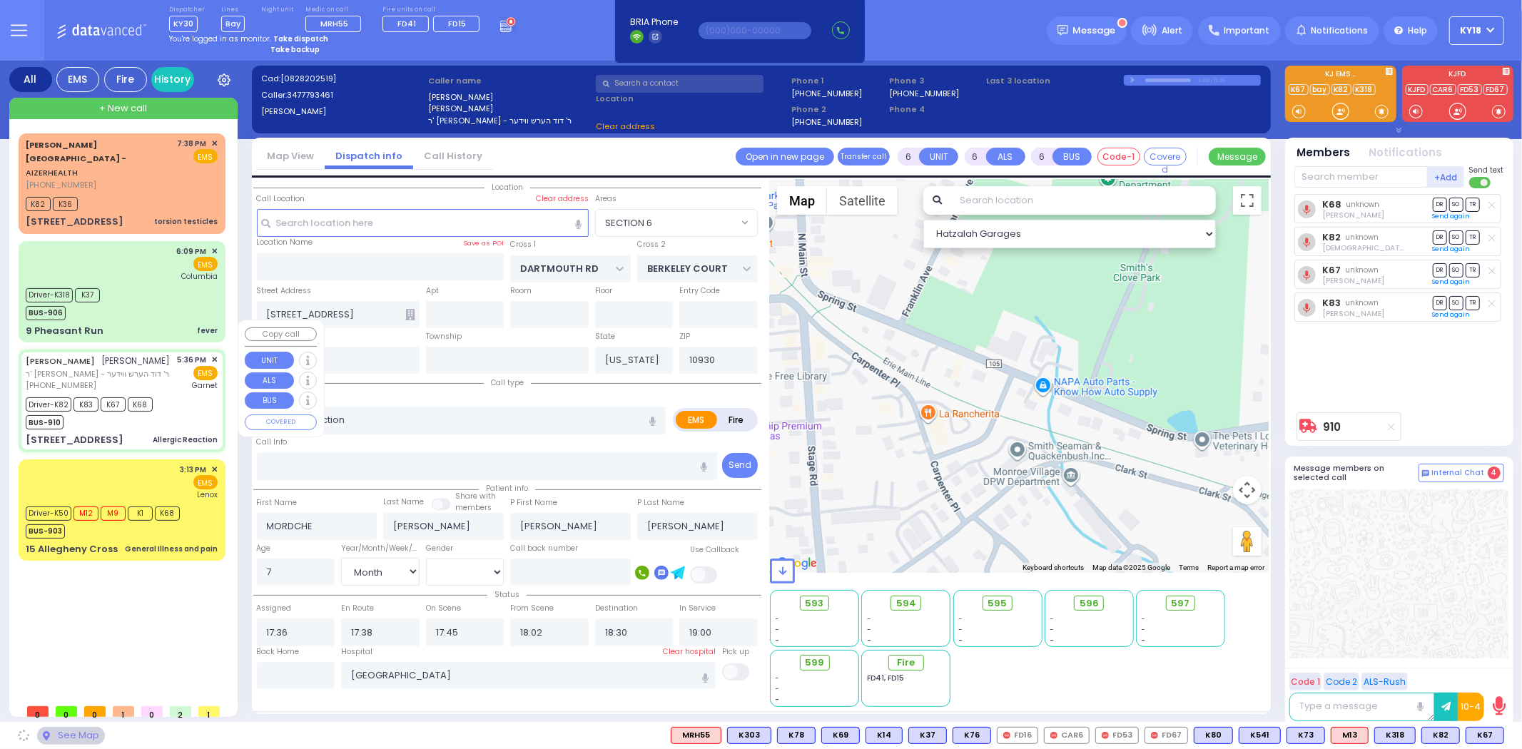 The height and width of the screenshot is (749, 1522). What do you see at coordinates (507, 383) in the screenshot?
I see `span: Call type` at bounding box center [507, 383].